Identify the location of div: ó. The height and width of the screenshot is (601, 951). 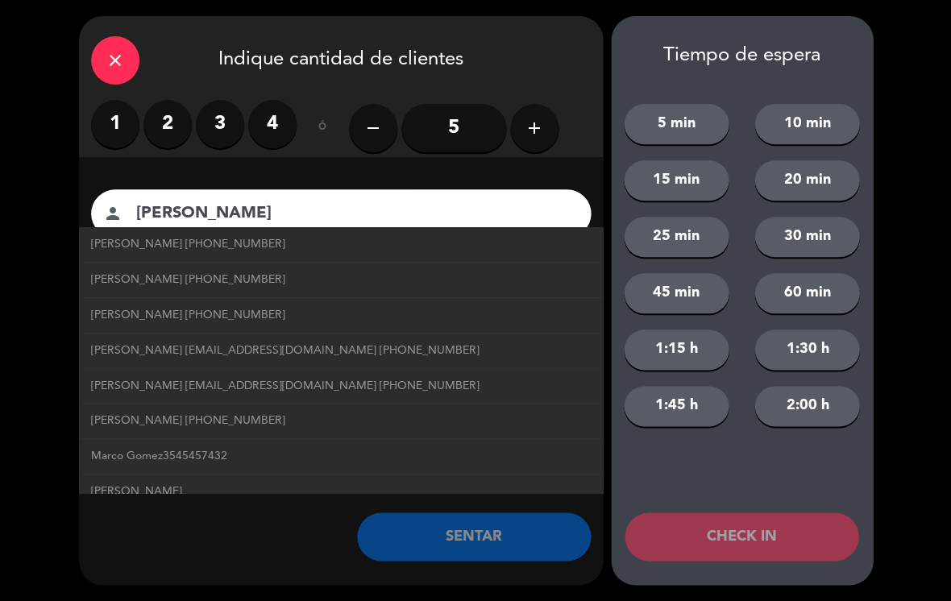
(322, 128).